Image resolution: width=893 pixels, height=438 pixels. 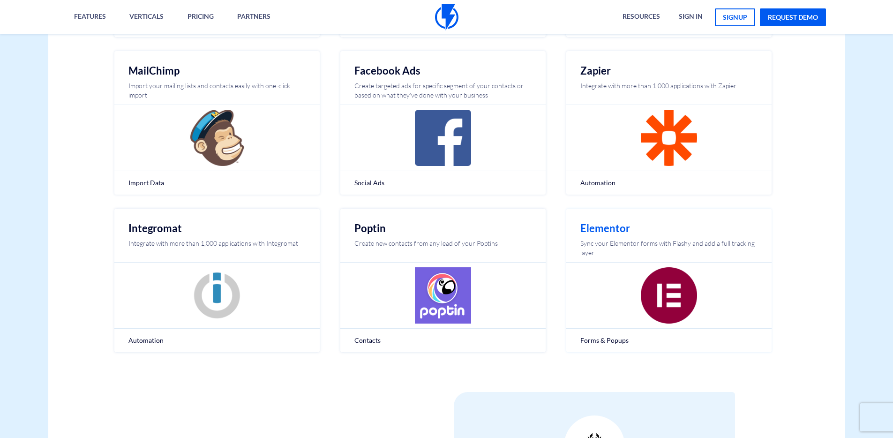 What do you see at coordinates (443, 71) in the screenshot?
I see `h2: Facebook Ads` at bounding box center [443, 71].